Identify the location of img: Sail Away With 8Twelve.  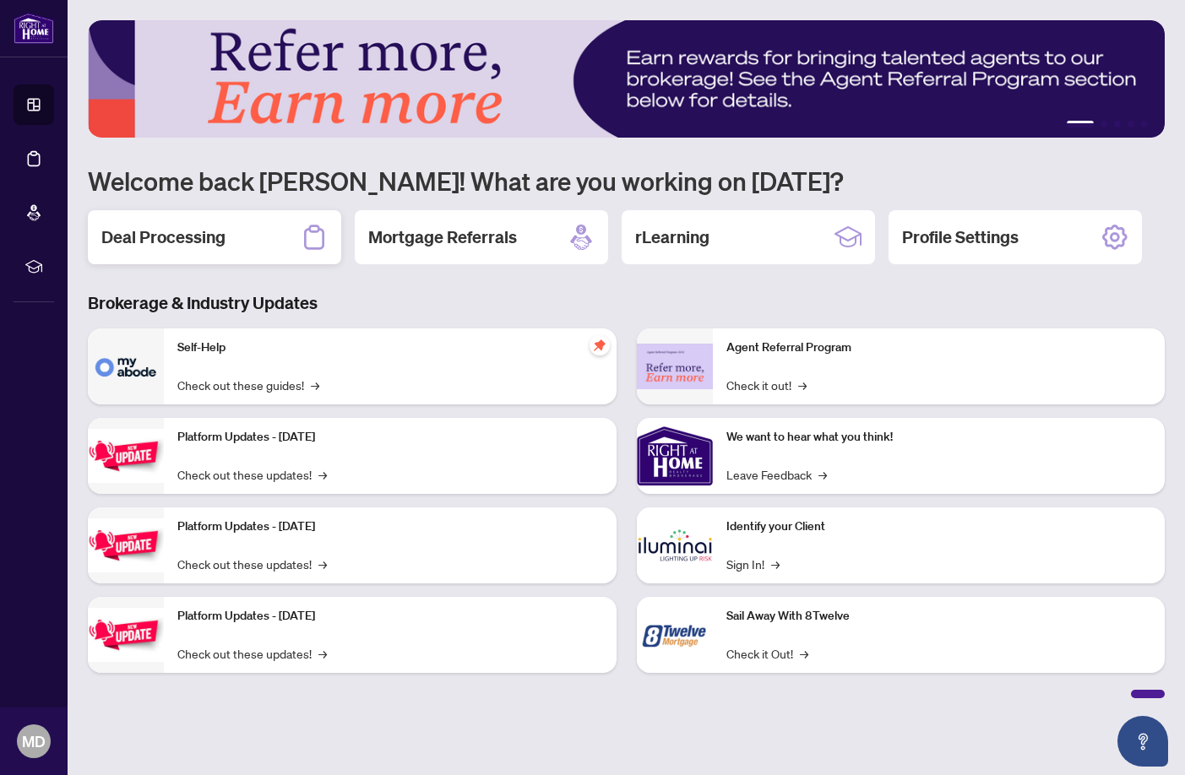
(675, 635).